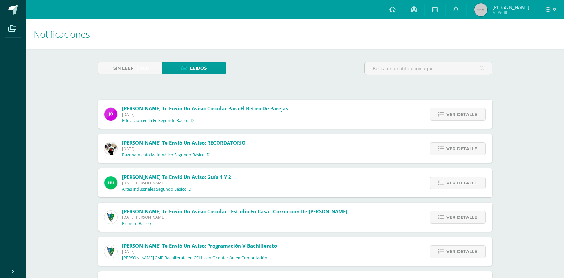  I want to click on p: Artes Industriales Segundo Básico 'D', so click(157, 189).